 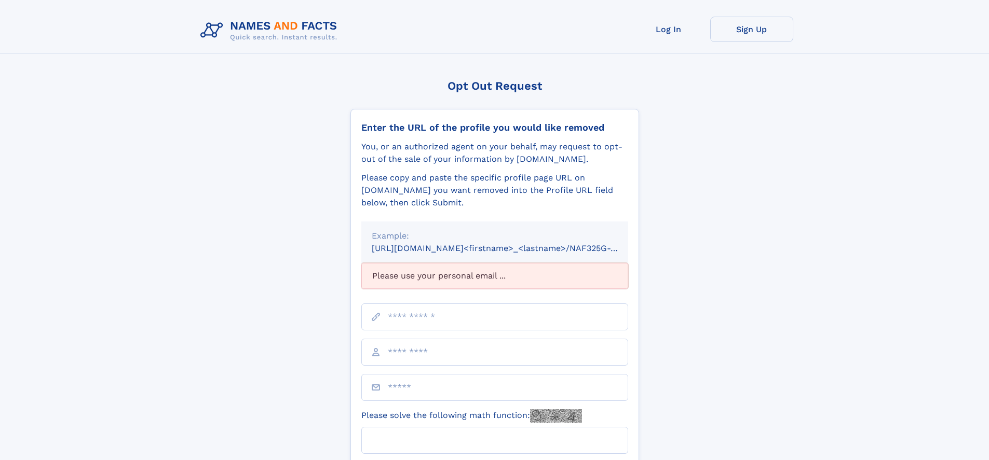 I want to click on a: Log In, so click(x=668, y=29).